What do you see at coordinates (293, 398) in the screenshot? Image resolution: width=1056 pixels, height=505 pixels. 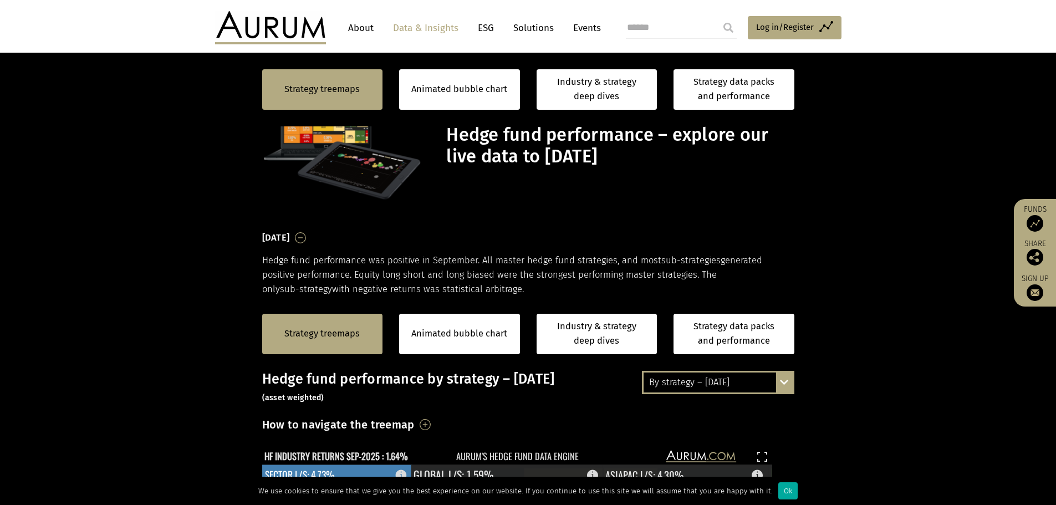 I see `small: (asset weighted)` at bounding box center [293, 398].